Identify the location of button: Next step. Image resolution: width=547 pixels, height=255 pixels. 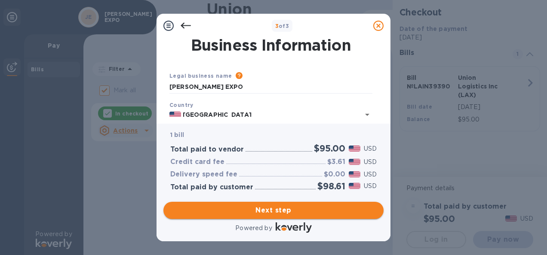
(273, 211).